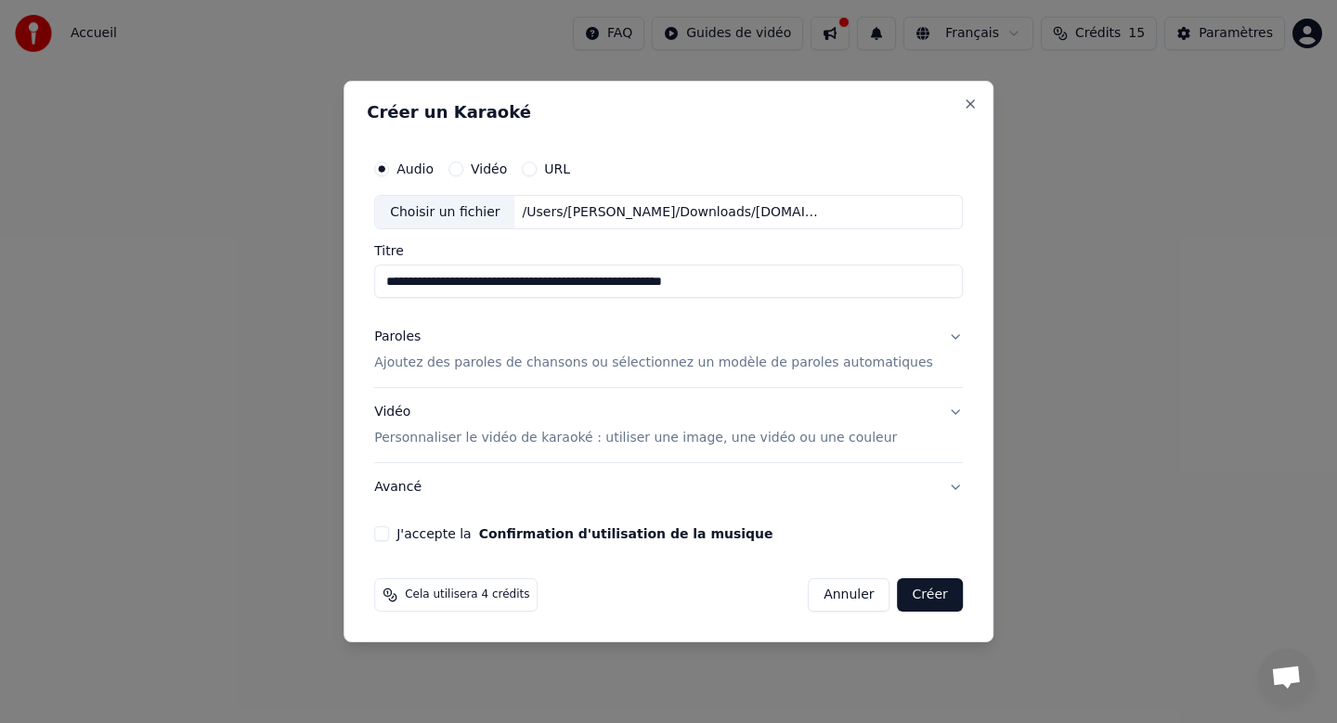 This screenshot has height=723, width=1337. What do you see at coordinates (557, 169) in the screenshot?
I see `label: URL` at bounding box center [557, 169].